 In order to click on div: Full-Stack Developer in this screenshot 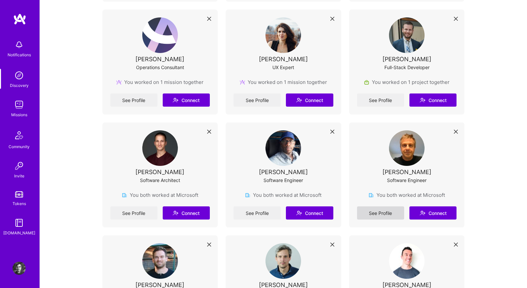, I will do `click(406, 67)`.